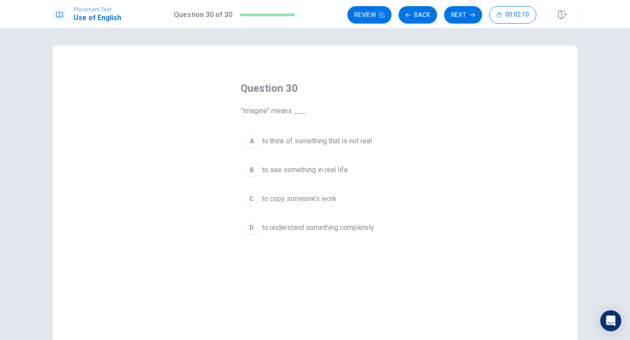  I want to click on button: 00:02:10, so click(513, 15).